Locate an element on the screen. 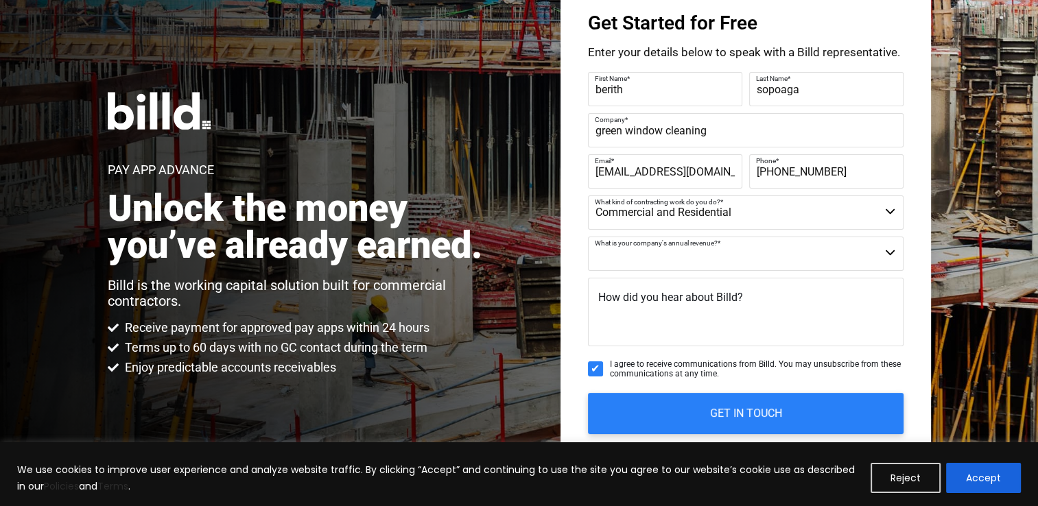 The height and width of the screenshot is (506, 1038). span: I agree to receive communications from Billd. You may unsubscribe from these communications at an... is located at coordinates (756, 369).